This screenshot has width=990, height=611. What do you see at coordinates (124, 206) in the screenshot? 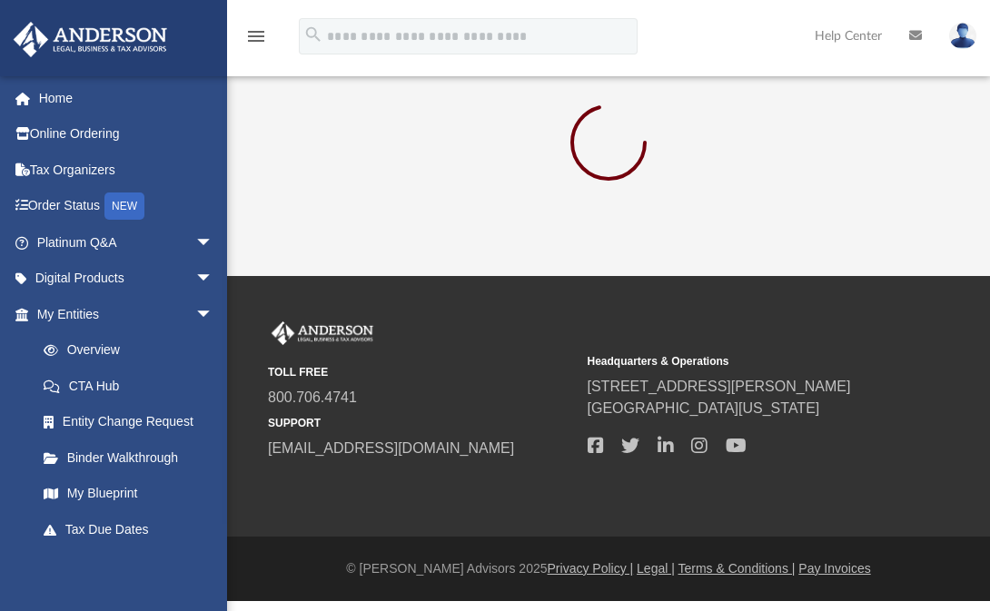
I see `div: NEW` at bounding box center [124, 206].